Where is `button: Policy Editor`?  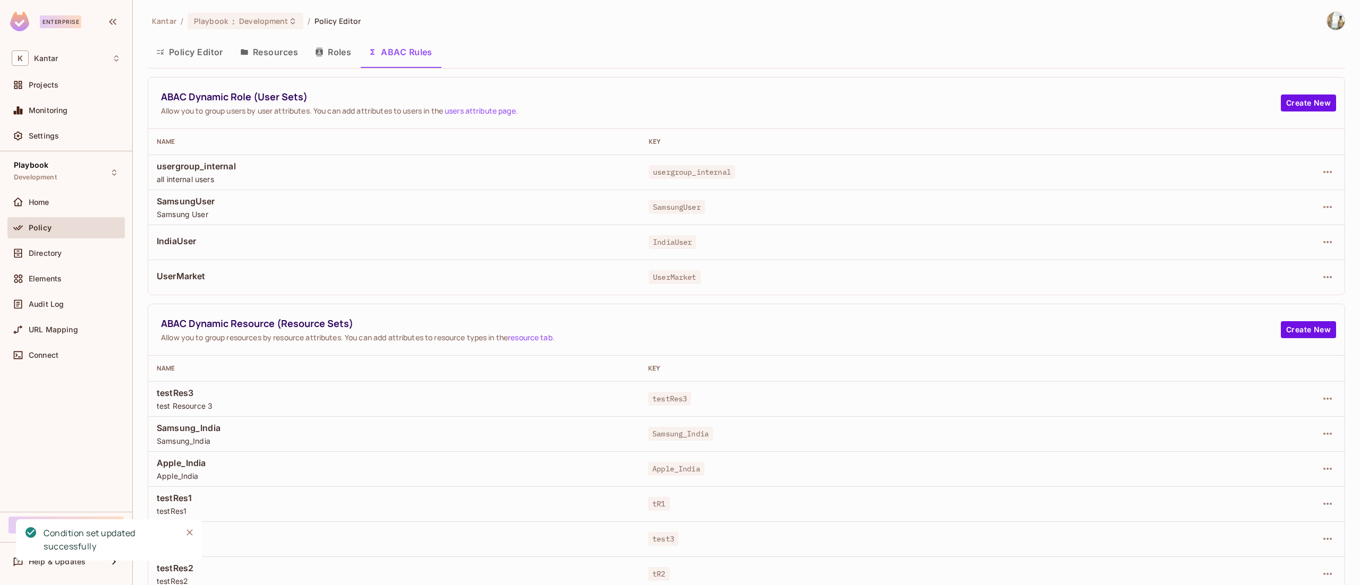
button: Policy Editor is located at coordinates (190, 52).